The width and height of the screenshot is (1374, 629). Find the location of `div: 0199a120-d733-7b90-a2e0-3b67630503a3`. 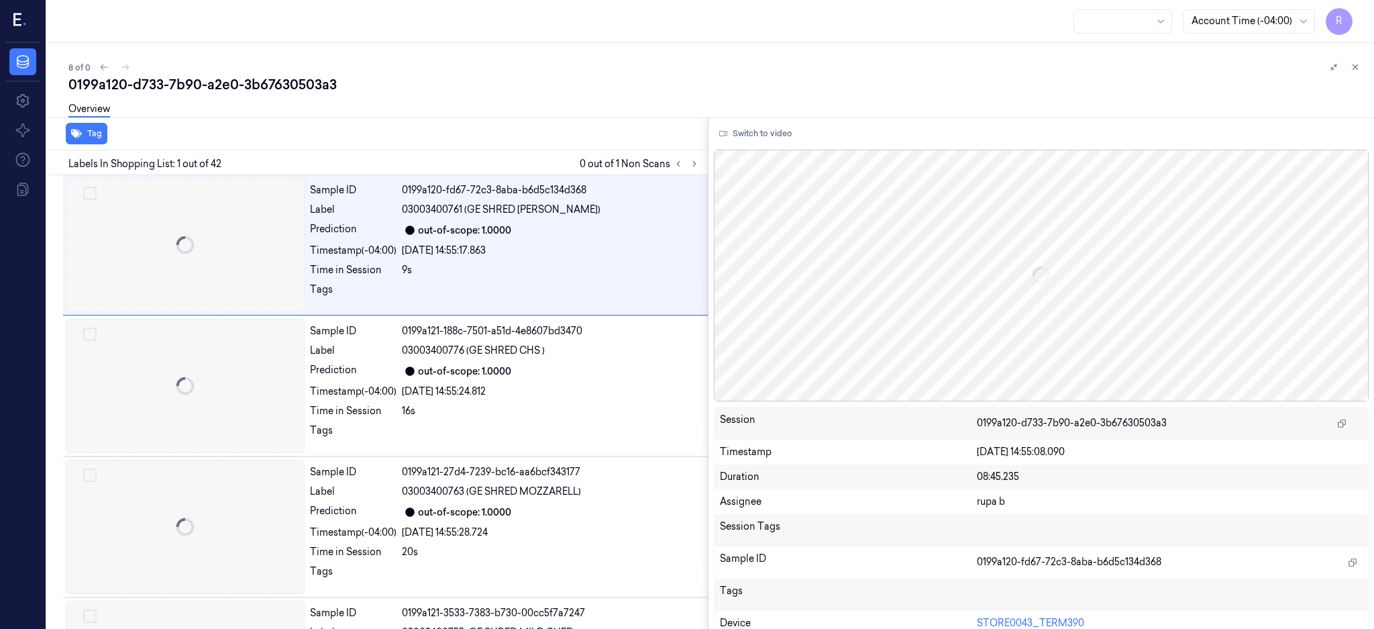

div: 0199a120-d733-7b90-a2e0-3b67630503a3 is located at coordinates (716, 85).